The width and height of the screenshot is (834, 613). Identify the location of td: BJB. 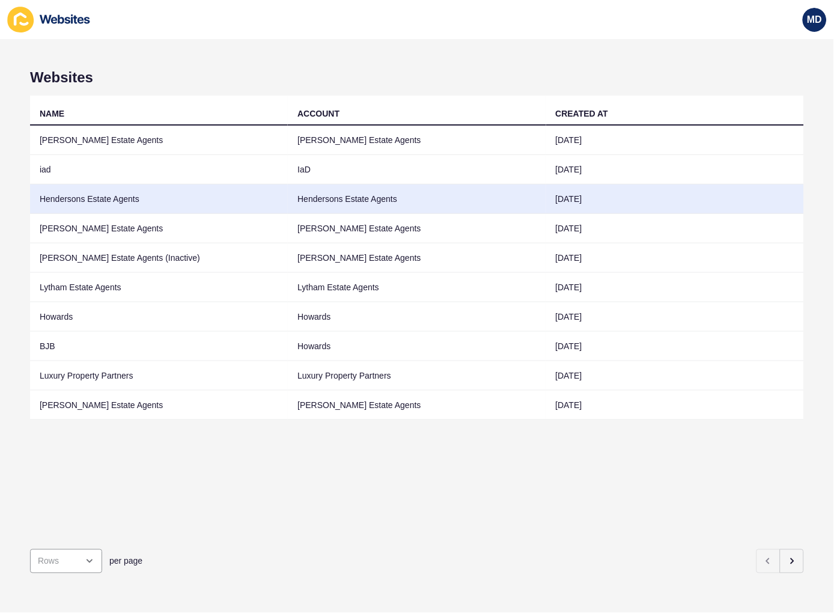
(159, 346).